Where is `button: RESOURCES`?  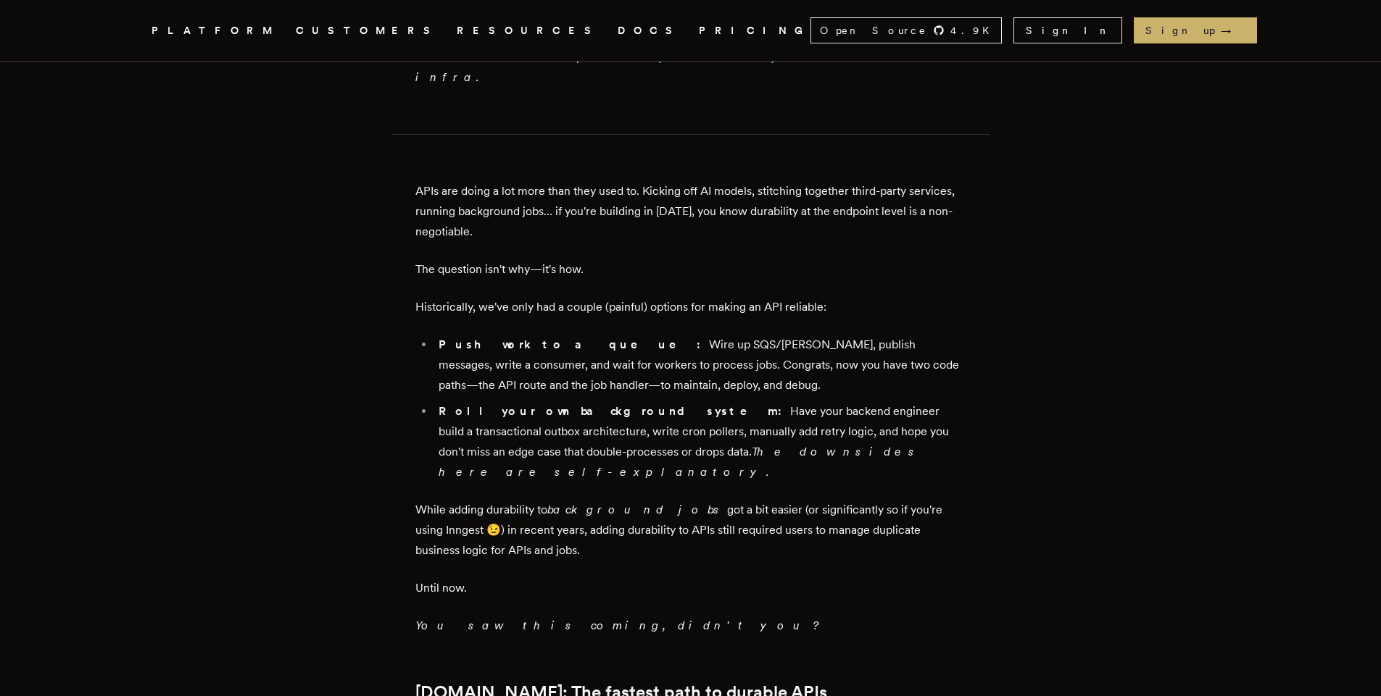
button: RESOURCES is located at coordinates (528, 30).